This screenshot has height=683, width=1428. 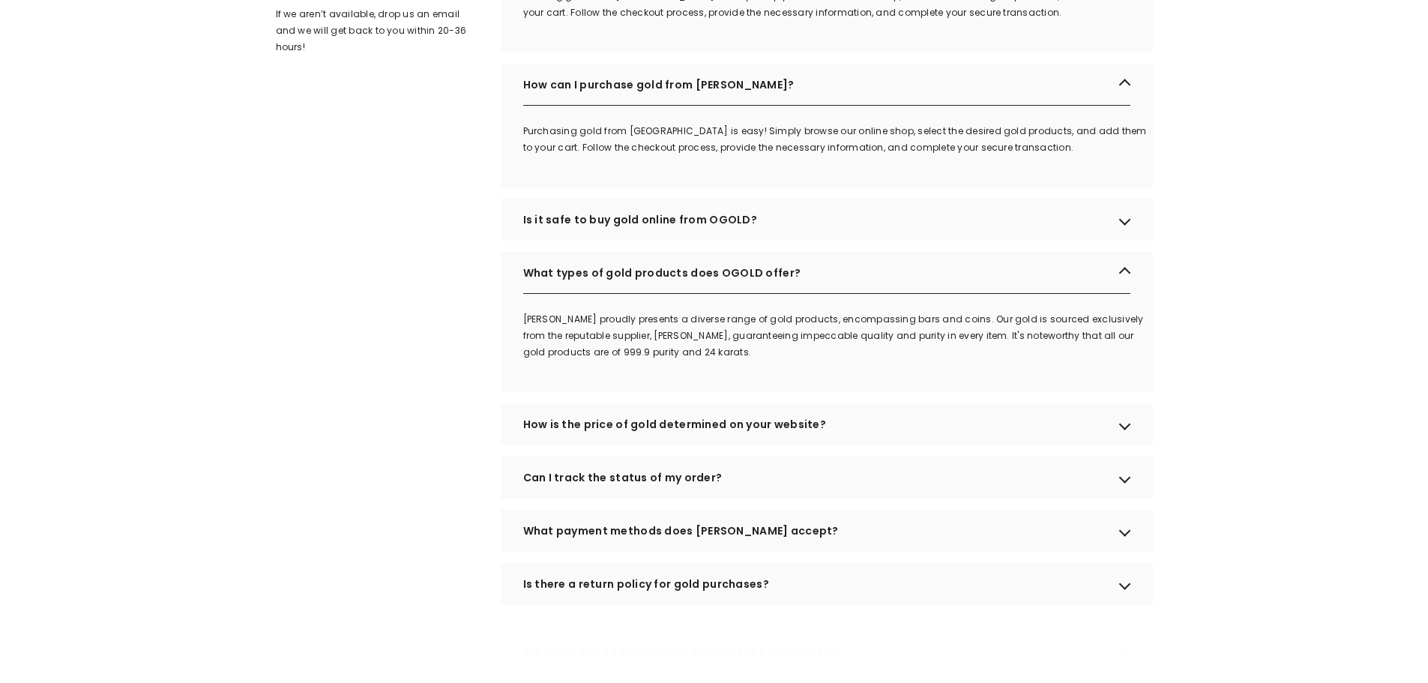 I want to click on div: How is the price of gold determined on your website?, so click(x=827, y=424).